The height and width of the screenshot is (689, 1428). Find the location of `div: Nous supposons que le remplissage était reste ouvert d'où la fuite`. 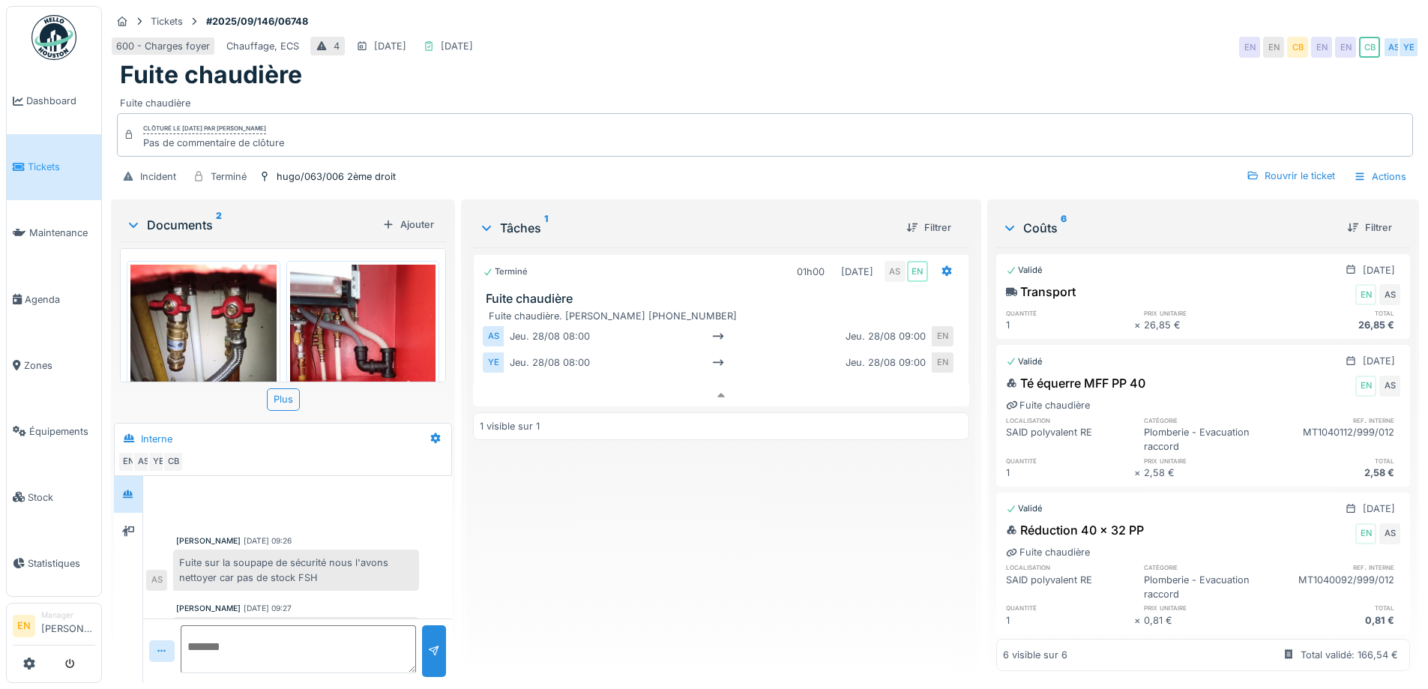

div: Nous supposons que le remplissage était reste ouvert d'où la fuite is located at coordinates (296, 637).